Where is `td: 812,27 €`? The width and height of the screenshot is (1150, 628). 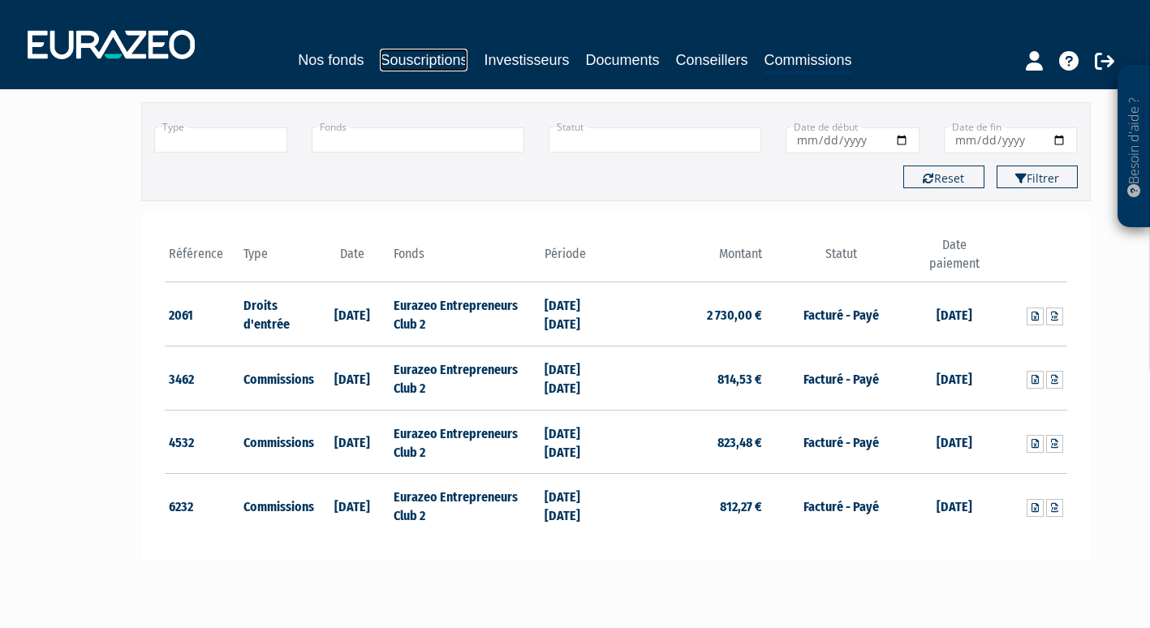
td: 812,27 € is located at coordinates (691, 506).